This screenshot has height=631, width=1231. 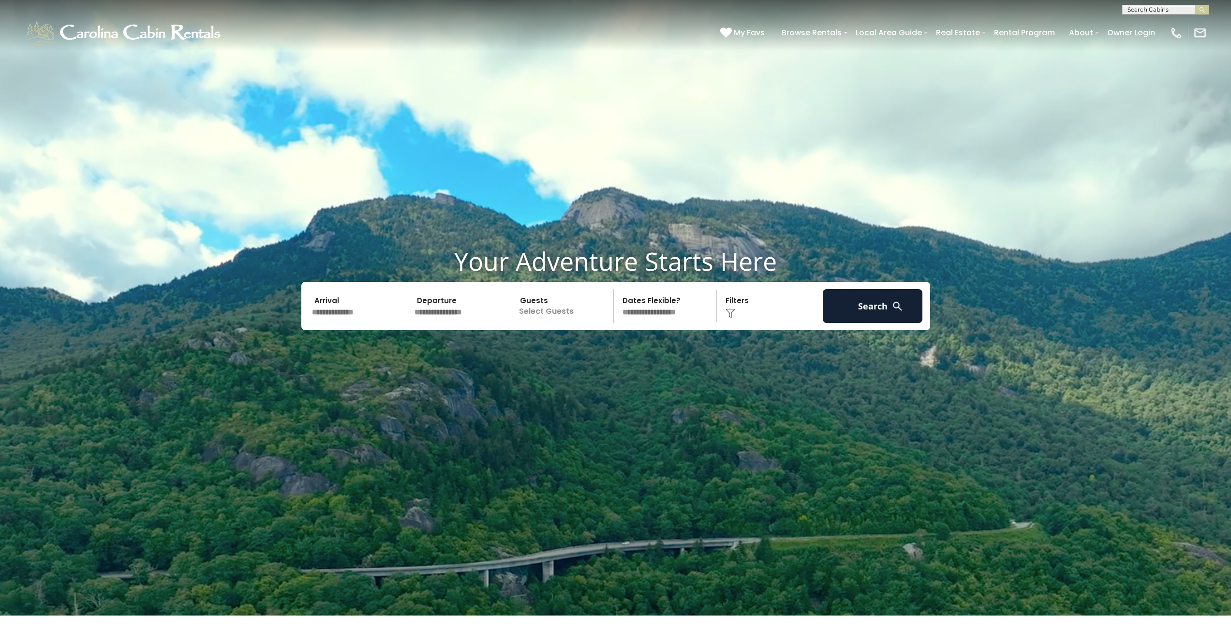 What do you see at coordinates (749, 32) in the screenshot?
I see `span: My Favs` at bounding box center [749, 32].